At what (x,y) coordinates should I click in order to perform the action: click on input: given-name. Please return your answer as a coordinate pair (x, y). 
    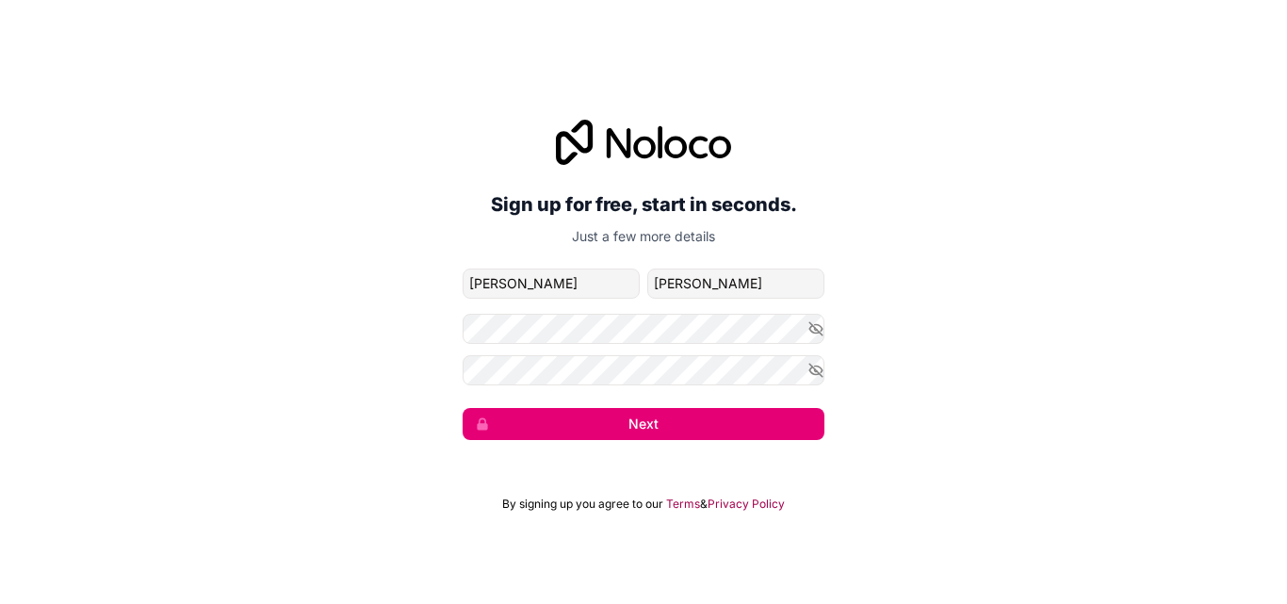
    Looking at the image, I should click on (551, 284).